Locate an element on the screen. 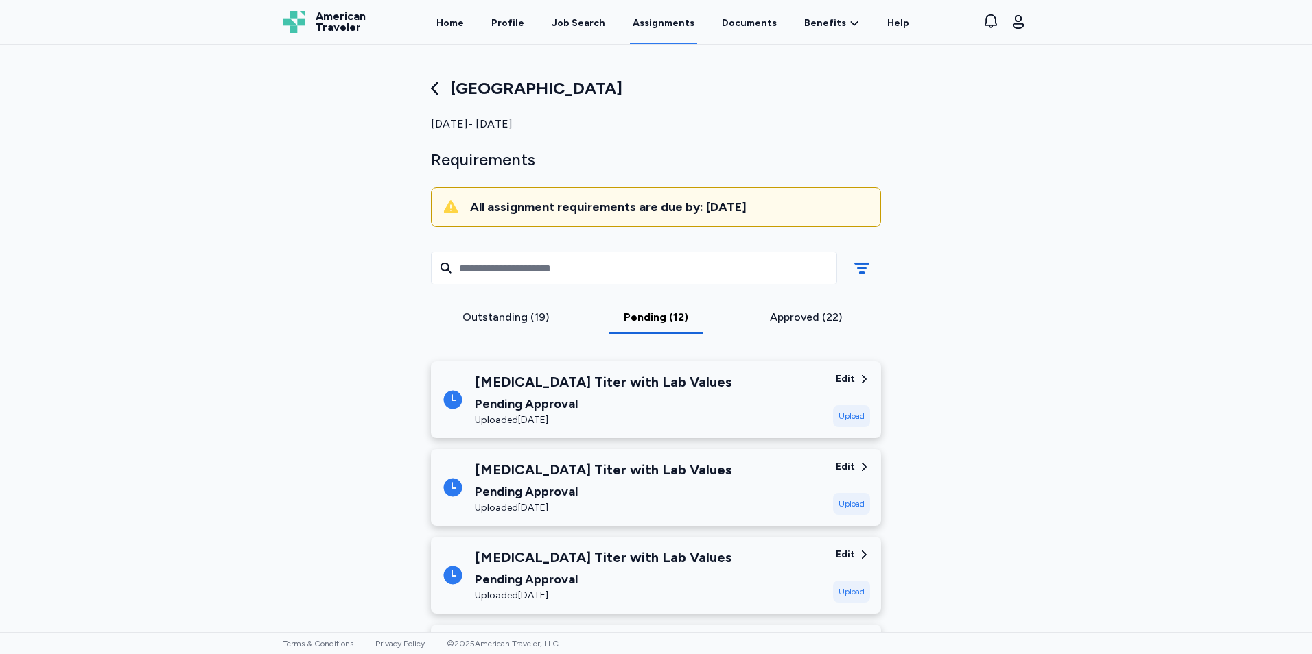 The height and width of the screenshot is (654, 1312). div: Job Search is located at coordinates (578, 23).